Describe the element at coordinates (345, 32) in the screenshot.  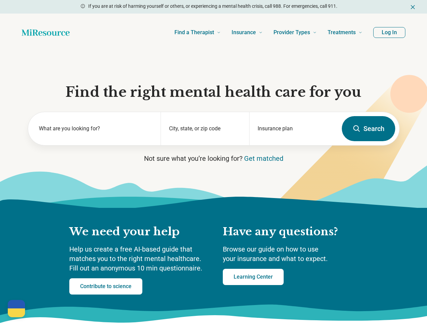
I see `a: Treatments` at that location.